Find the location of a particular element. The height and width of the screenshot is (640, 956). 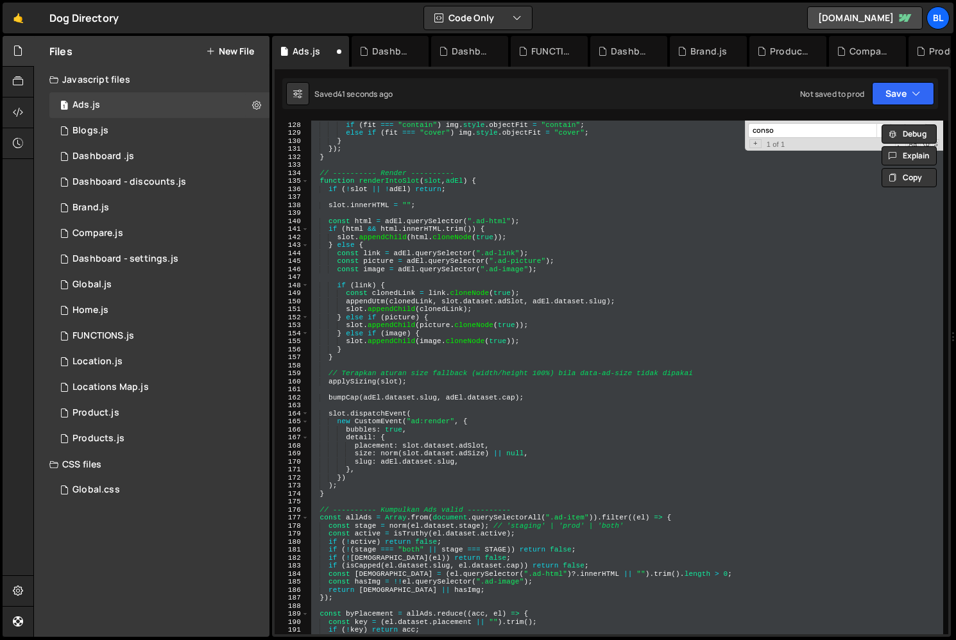

div: 142 is located at coordinates (292, 237).